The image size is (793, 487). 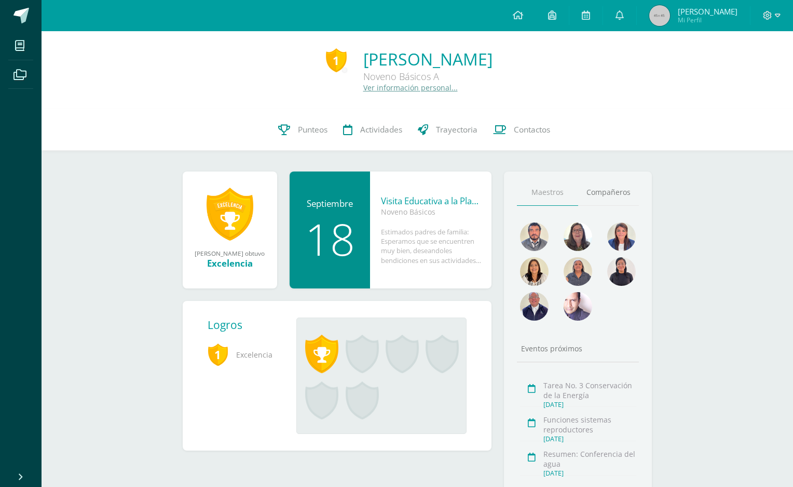 I want to click on div: Septiembre, so click(x=330, y=203).